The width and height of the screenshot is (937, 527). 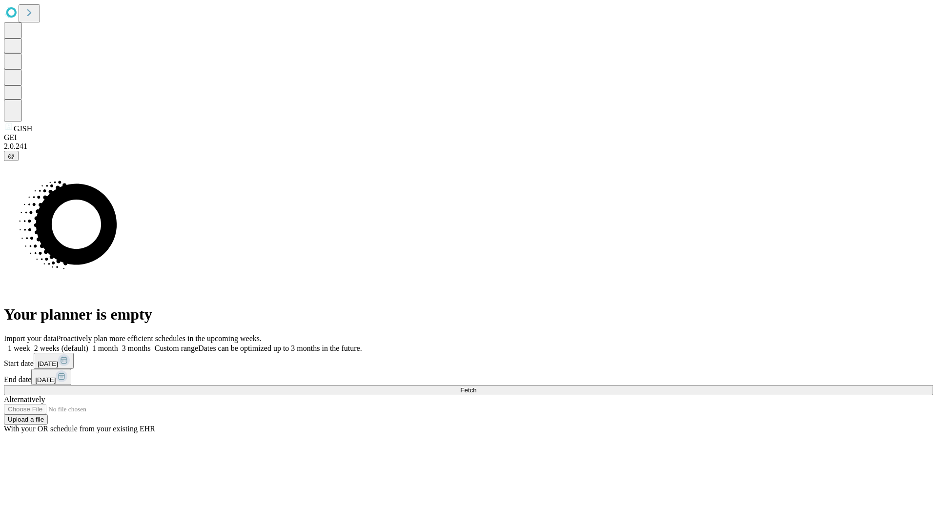 What do you see at coordinates (24, 399) in the screenshot?
I see `span: Alternatively` at bounding box center [24, 399].